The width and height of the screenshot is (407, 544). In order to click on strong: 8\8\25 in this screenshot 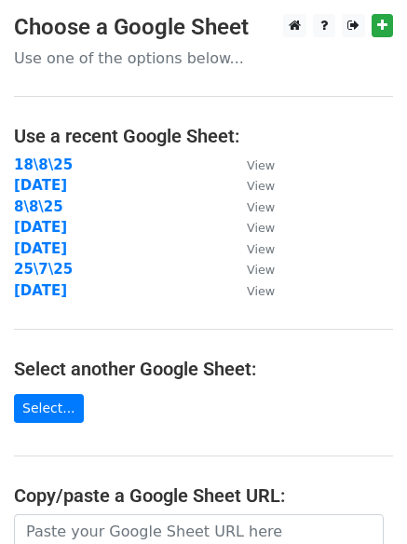, I will do `click(38, 207)`.